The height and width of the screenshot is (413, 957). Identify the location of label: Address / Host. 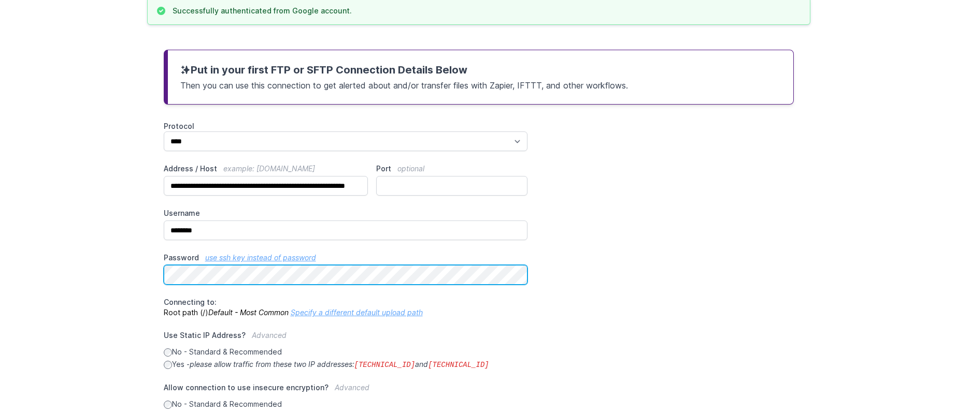
(266, 169).